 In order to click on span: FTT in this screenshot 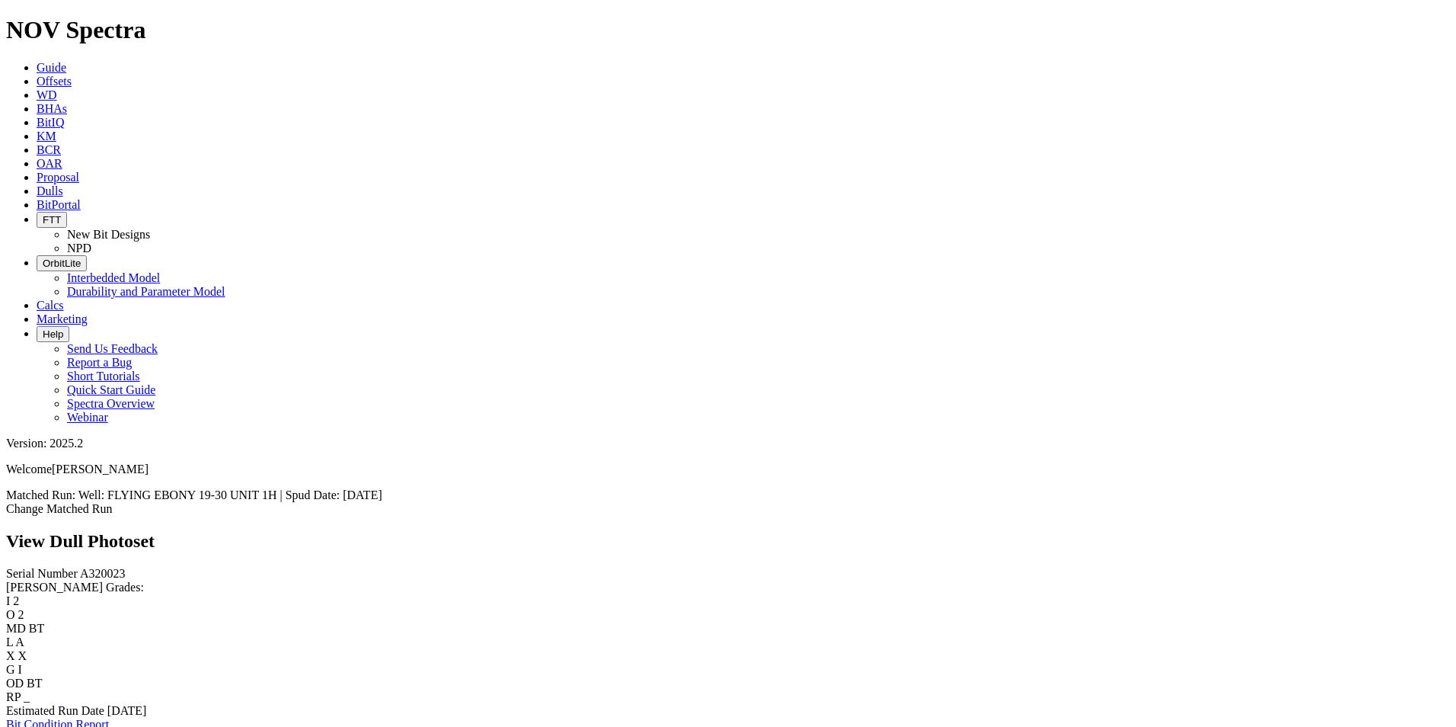, I will do `click(52, 219)`.